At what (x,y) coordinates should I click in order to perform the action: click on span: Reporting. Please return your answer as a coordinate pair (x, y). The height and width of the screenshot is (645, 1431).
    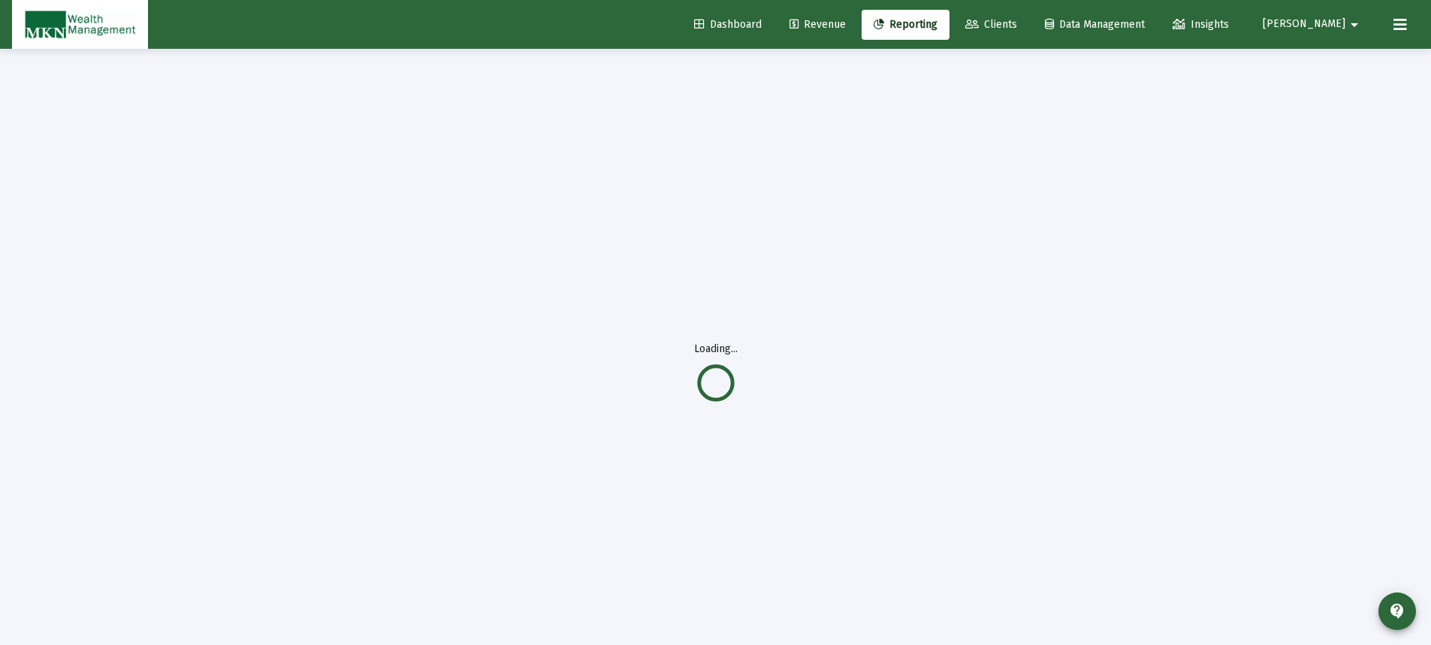
    Looking at the image, I should click on (905, 24).